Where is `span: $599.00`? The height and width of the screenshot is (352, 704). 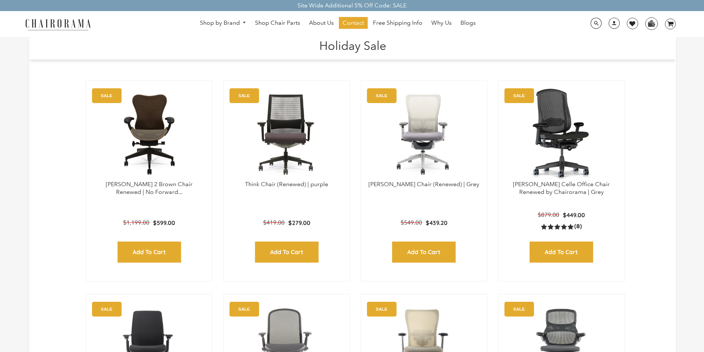 span: $599.00 is located at coordinates (164, 223).